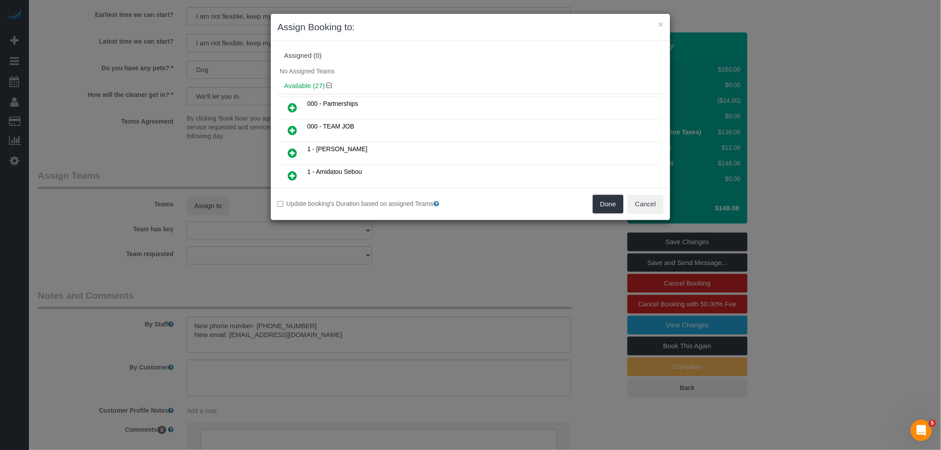 This screenshot has height=450, width=941. Describe the element at coordinates (334, 172) in the screenshot. I see `span: 1 - Amidatou Sebou` at that location.